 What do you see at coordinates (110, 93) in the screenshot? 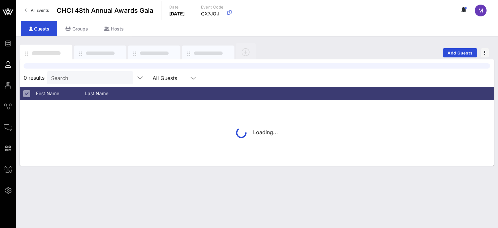
I see `div: Last Name` at bounding box center [110, 93].